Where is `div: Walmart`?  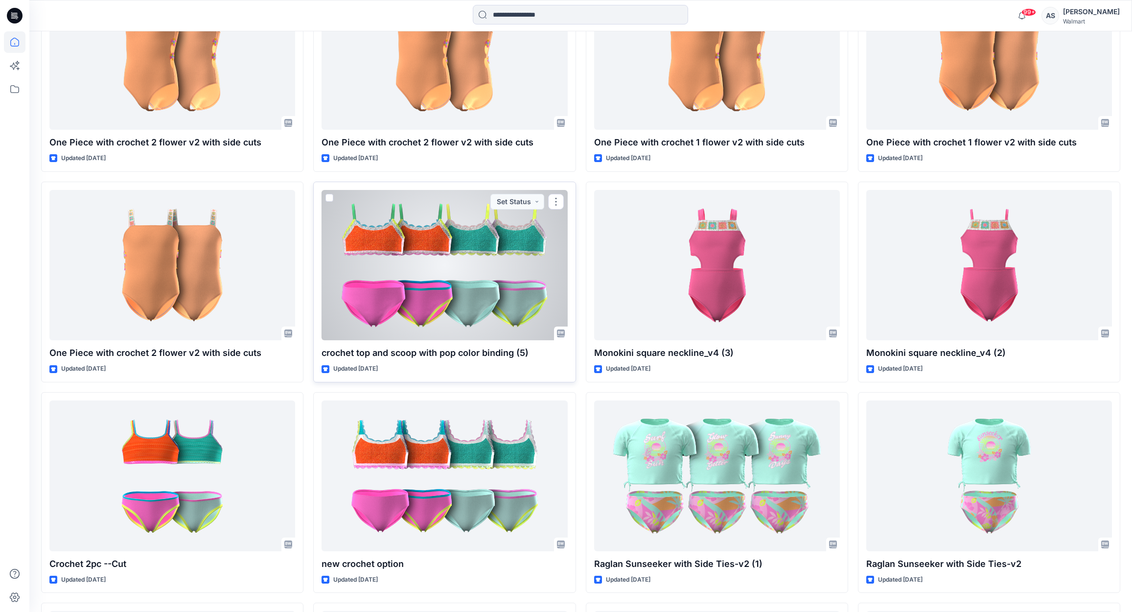
div: Walmart is located at coordinates (1091, 21).